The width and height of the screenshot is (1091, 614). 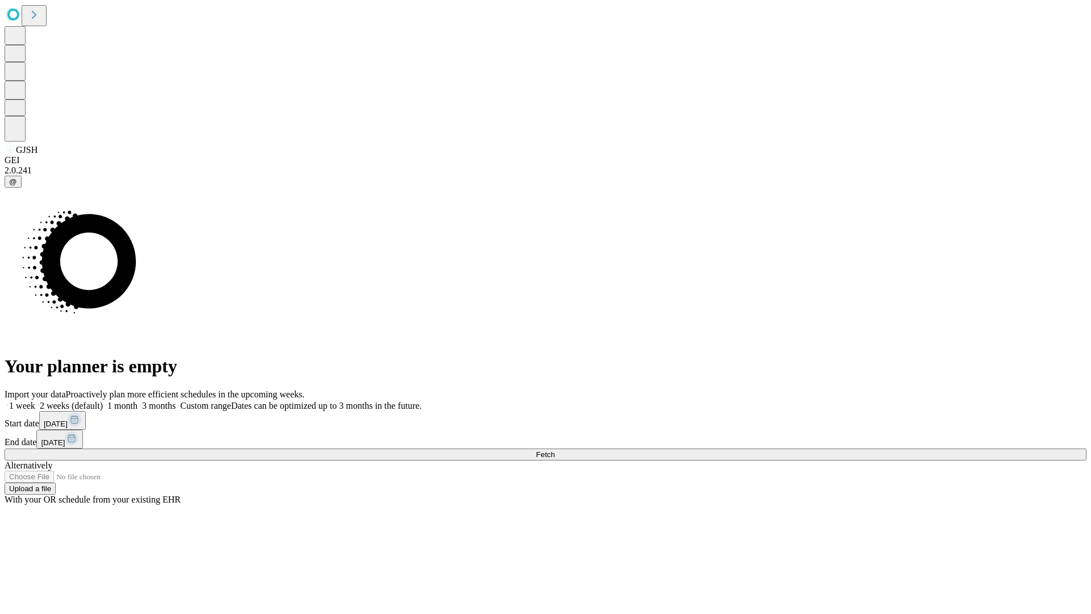 I want to click on span: GJSH, so click(x=27, y=149).